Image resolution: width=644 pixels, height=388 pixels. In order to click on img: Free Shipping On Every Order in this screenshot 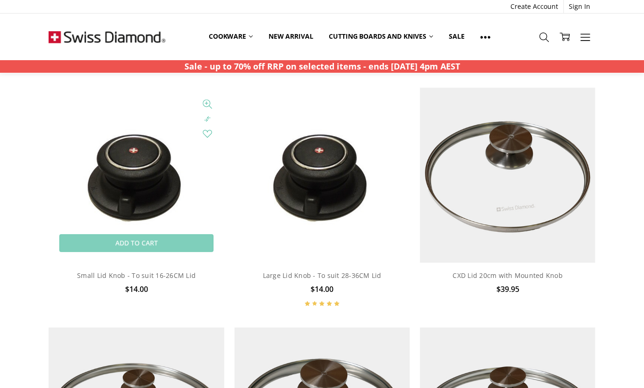, I will do `click(107, 37)`.